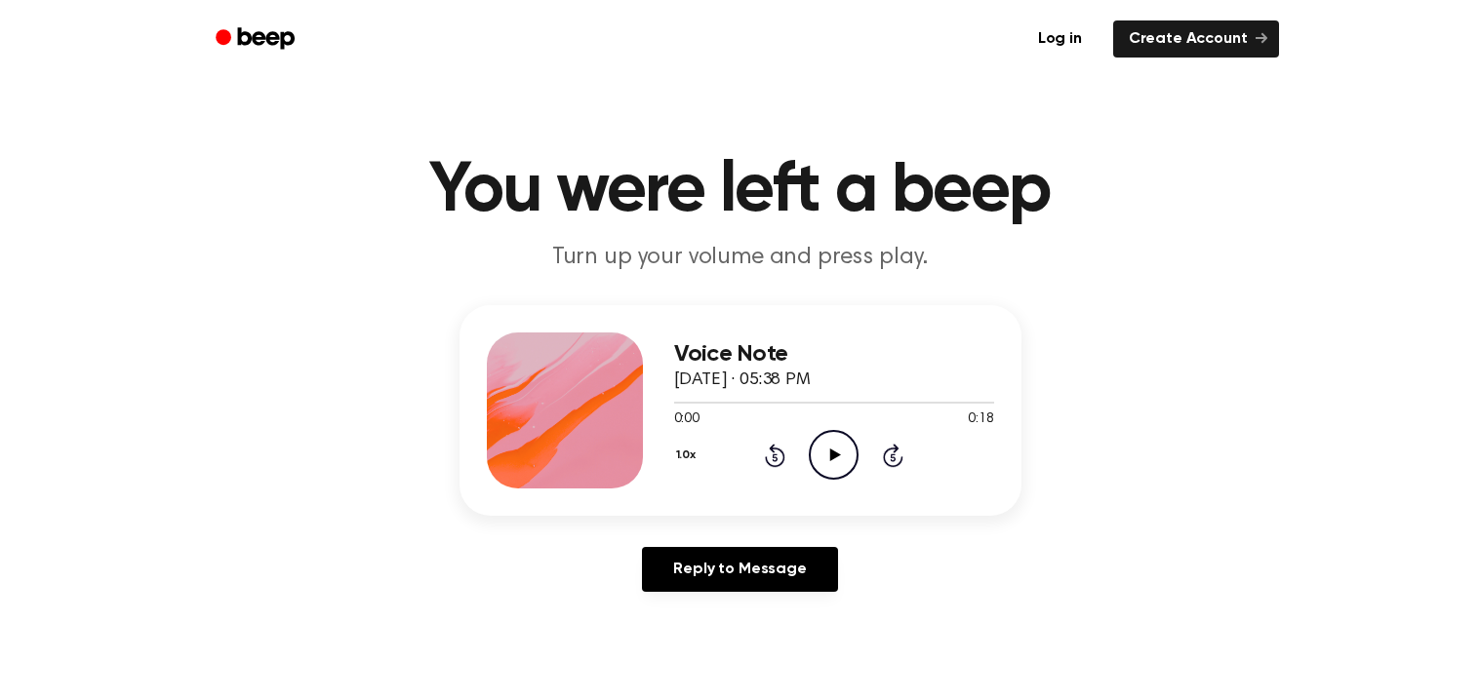  What do you see at coordinates (257, 39) in the screenshot?
I see `a: Beep` at bounding box center [257, 39].